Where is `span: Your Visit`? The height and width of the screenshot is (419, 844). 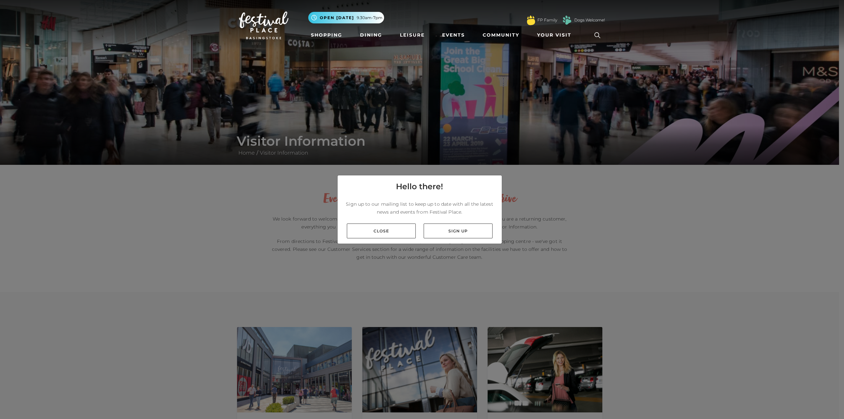
span: Your Visit is located at coordinates (554, 35).